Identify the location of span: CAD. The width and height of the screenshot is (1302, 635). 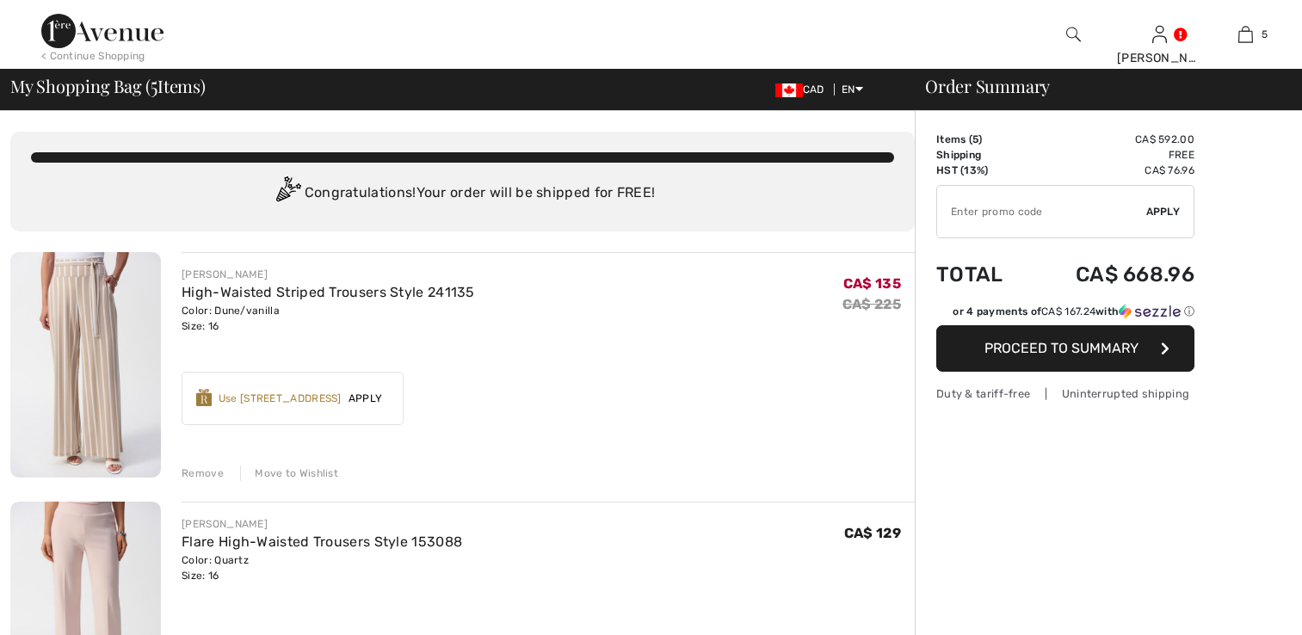
(803, 89).